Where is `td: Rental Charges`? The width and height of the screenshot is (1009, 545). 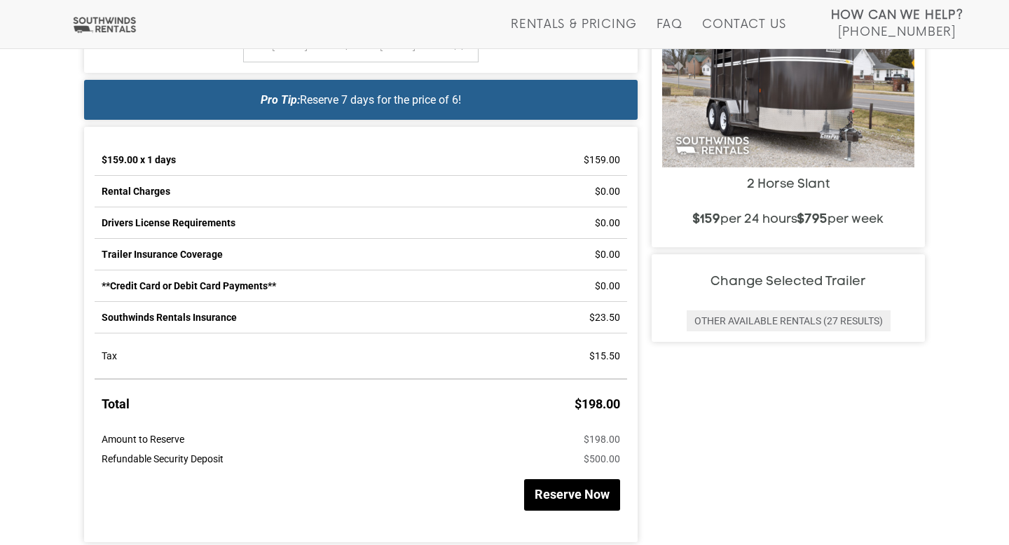 td: Rental Charges is located at coordinates (334, 191).